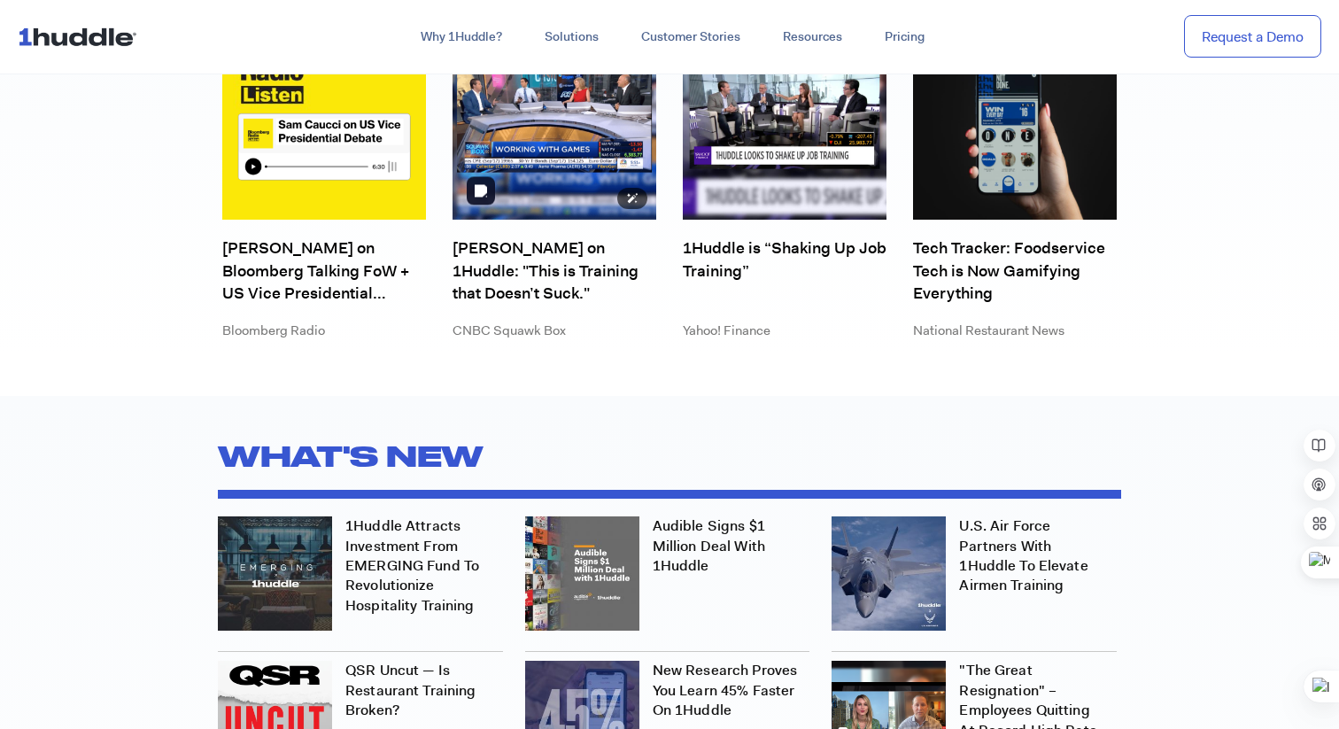  I want to click on img: Emerging Banner 2, so click(275, 573).